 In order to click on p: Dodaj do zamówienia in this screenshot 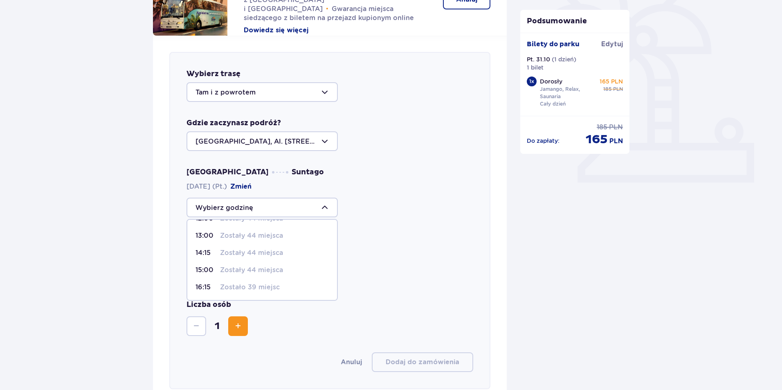, I will do `click(422, 362)`.